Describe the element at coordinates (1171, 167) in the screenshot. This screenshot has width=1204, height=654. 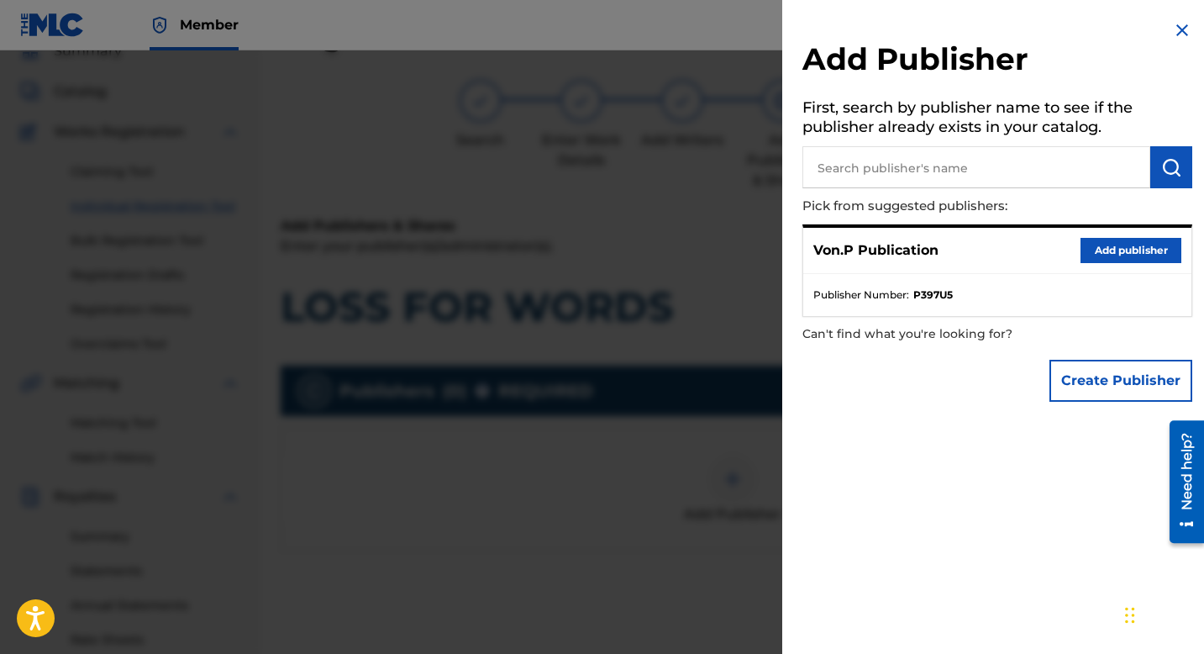
I see `img: Search Works` at that location.